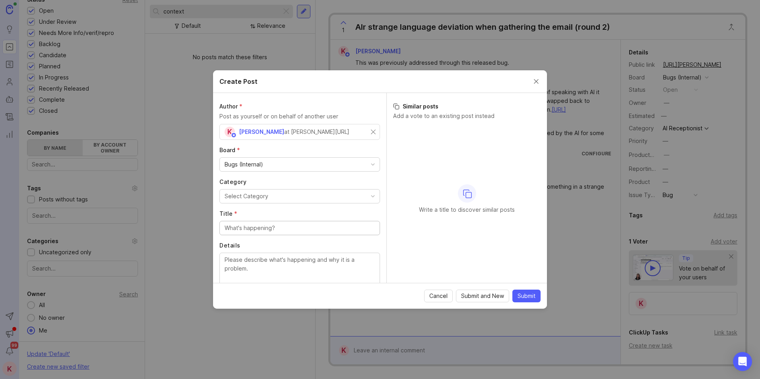  I want to click on div: Bugs (Internal), so click(244, 165).